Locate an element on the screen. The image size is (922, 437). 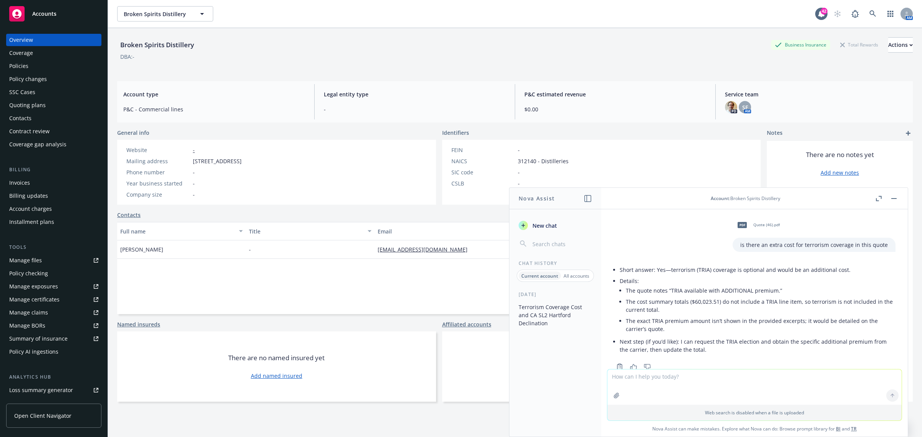
span: Manage exposures is located at coordinates (54, 287).